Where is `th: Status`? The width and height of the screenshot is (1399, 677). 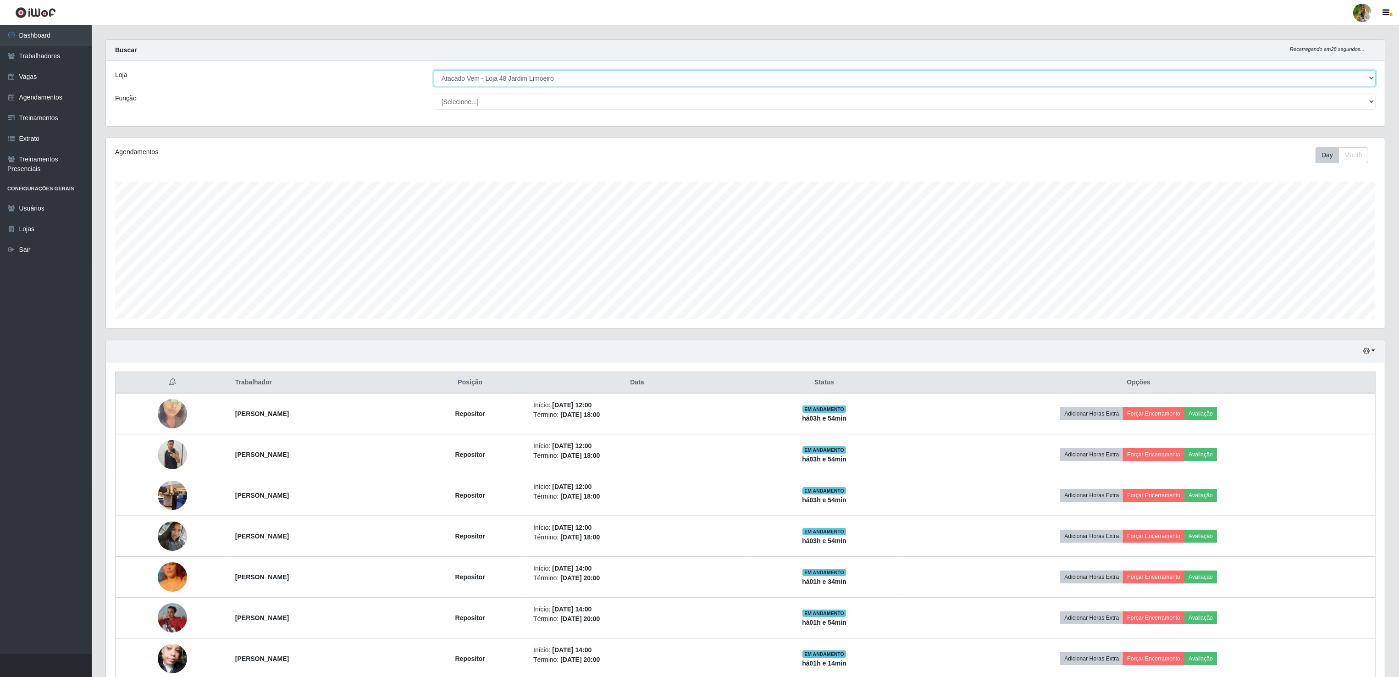 th: Status is located at coordinates (824, 382).